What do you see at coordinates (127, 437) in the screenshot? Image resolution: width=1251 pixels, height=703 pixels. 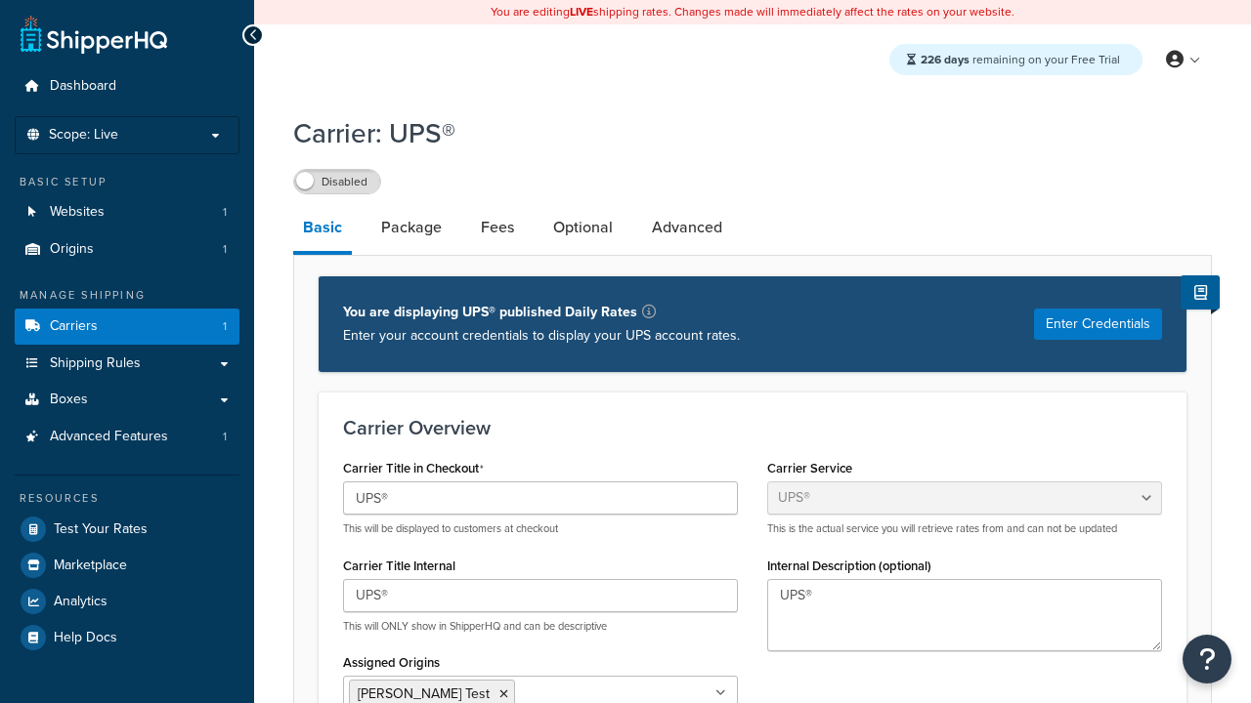 I see `li: Advanced Features` at bounding box center [127, 437].